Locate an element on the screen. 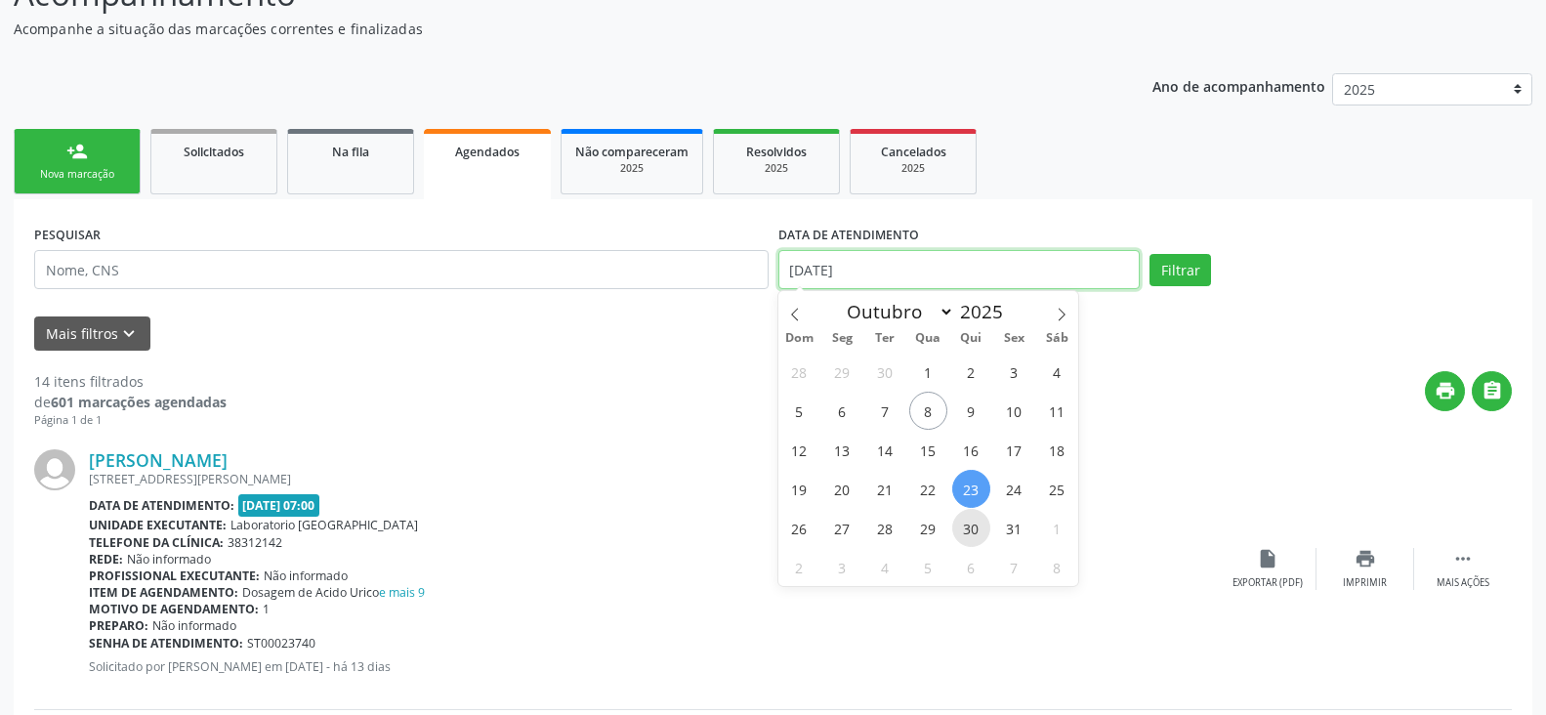  i: keyboard_arrow_down is located at coordinates (129, 334).